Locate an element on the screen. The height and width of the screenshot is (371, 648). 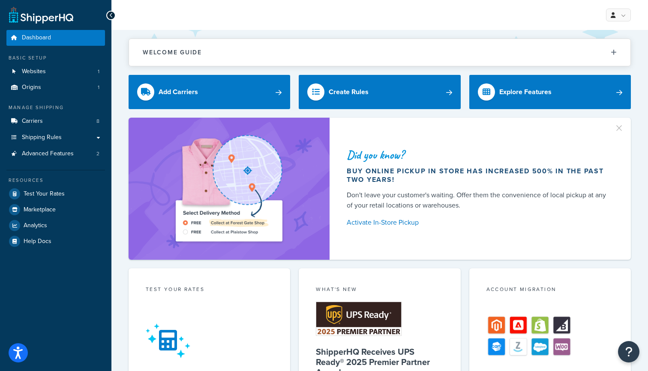
div: Did you know? is located at coordinates (478, 155).